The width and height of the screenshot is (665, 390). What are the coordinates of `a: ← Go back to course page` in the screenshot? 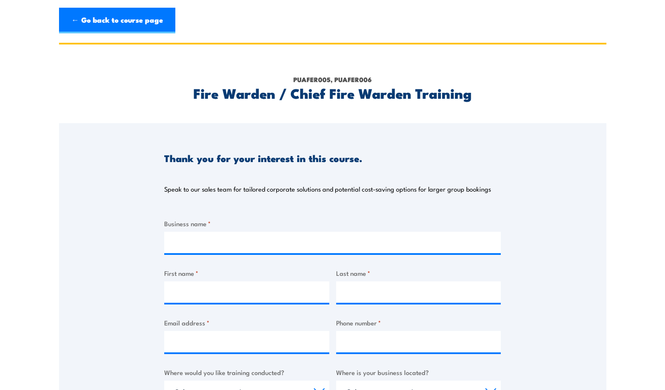 It's located at (117, 21).